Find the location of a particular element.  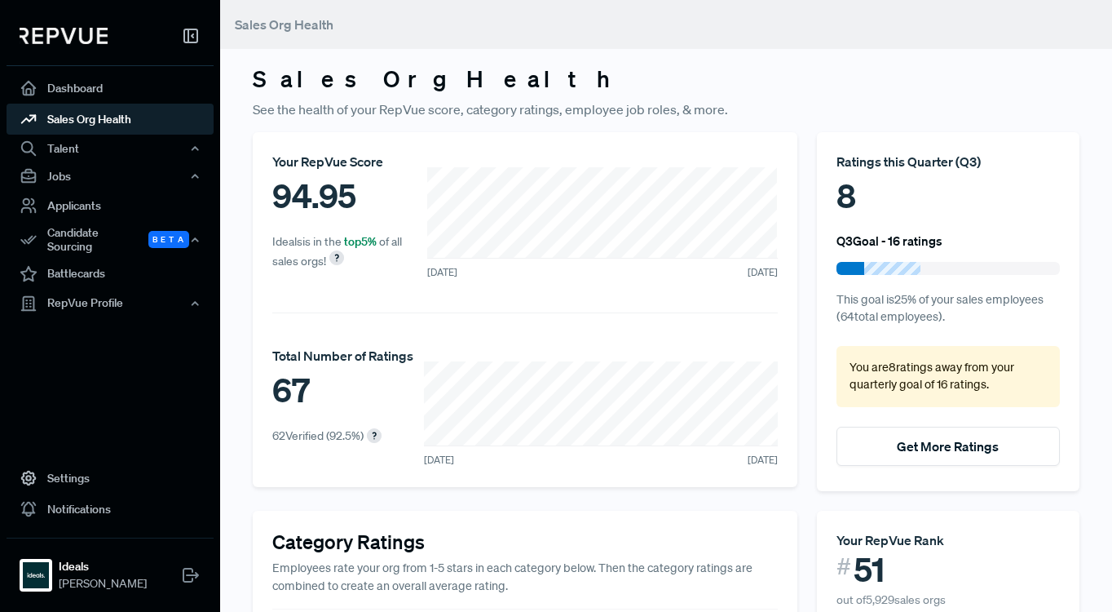

span: Ideals is in the of all sales orgs! is located at coordinates (337, 251).